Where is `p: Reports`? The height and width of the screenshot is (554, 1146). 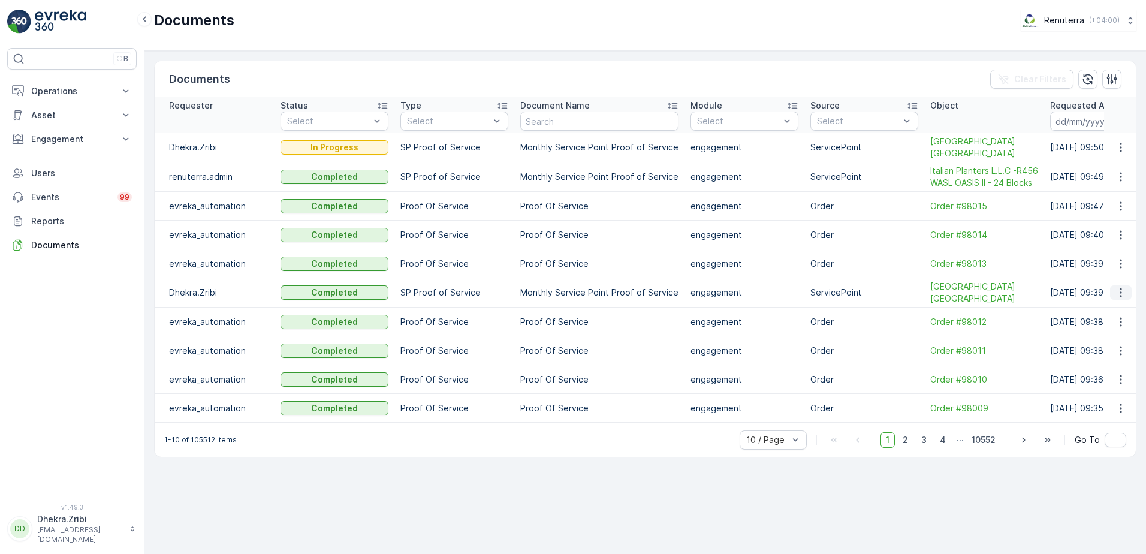
p: Reports is located at coordinates (82, 221).